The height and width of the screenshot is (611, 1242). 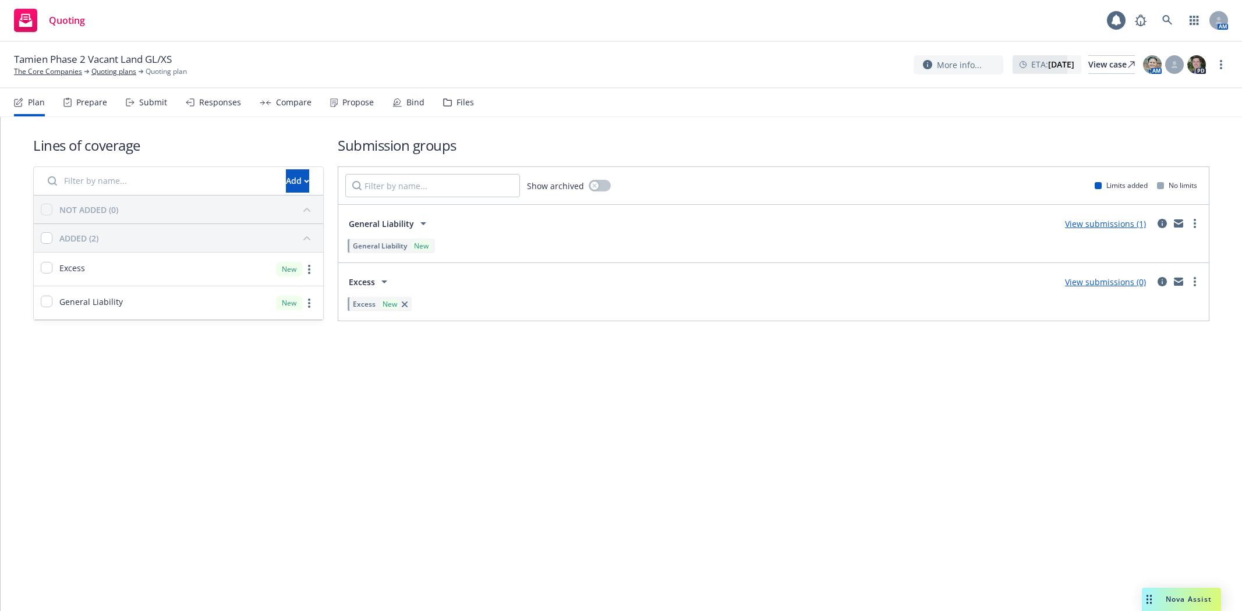 I want to click on div: Compare, so click(x=293, y=102).